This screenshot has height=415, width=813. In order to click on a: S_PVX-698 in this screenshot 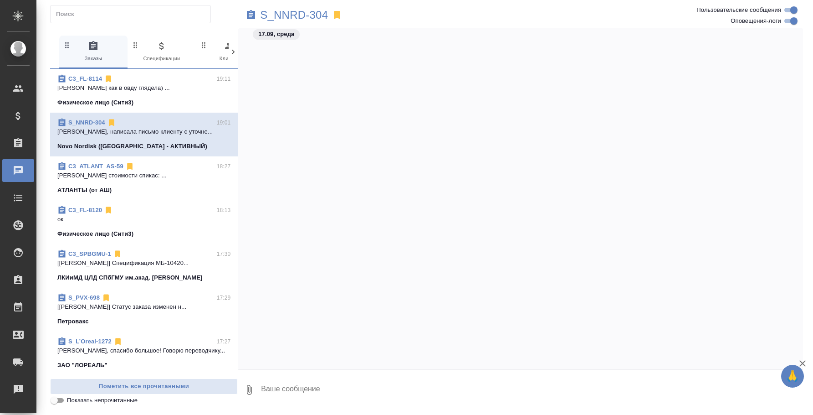, I will do `click(84, 297)`.